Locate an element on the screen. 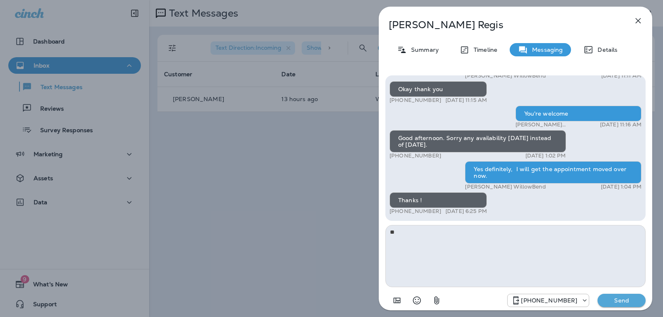 Image resolution: width=663 pixels, height=317 pixels. p: Details is located at coordinates (605, 50).